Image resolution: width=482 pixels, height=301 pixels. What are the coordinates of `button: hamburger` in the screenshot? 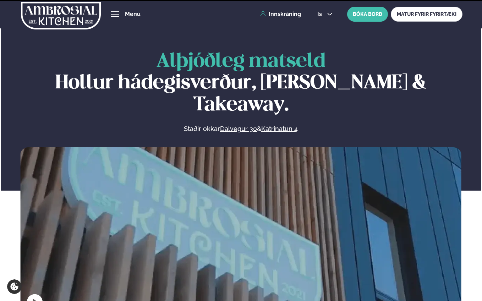 It's located at (115, 14).